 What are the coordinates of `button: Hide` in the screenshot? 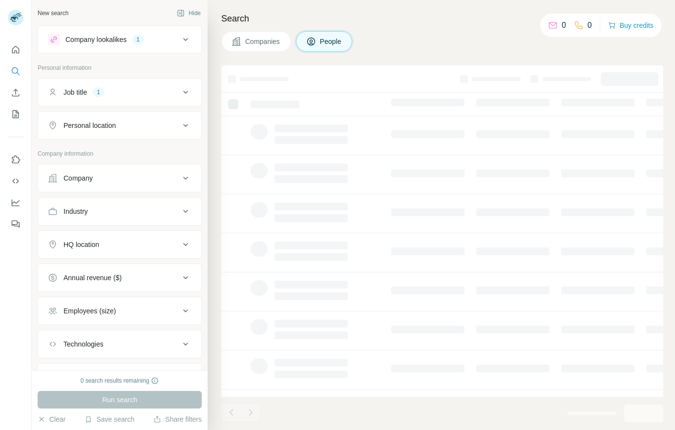 It's located at (189, 13).